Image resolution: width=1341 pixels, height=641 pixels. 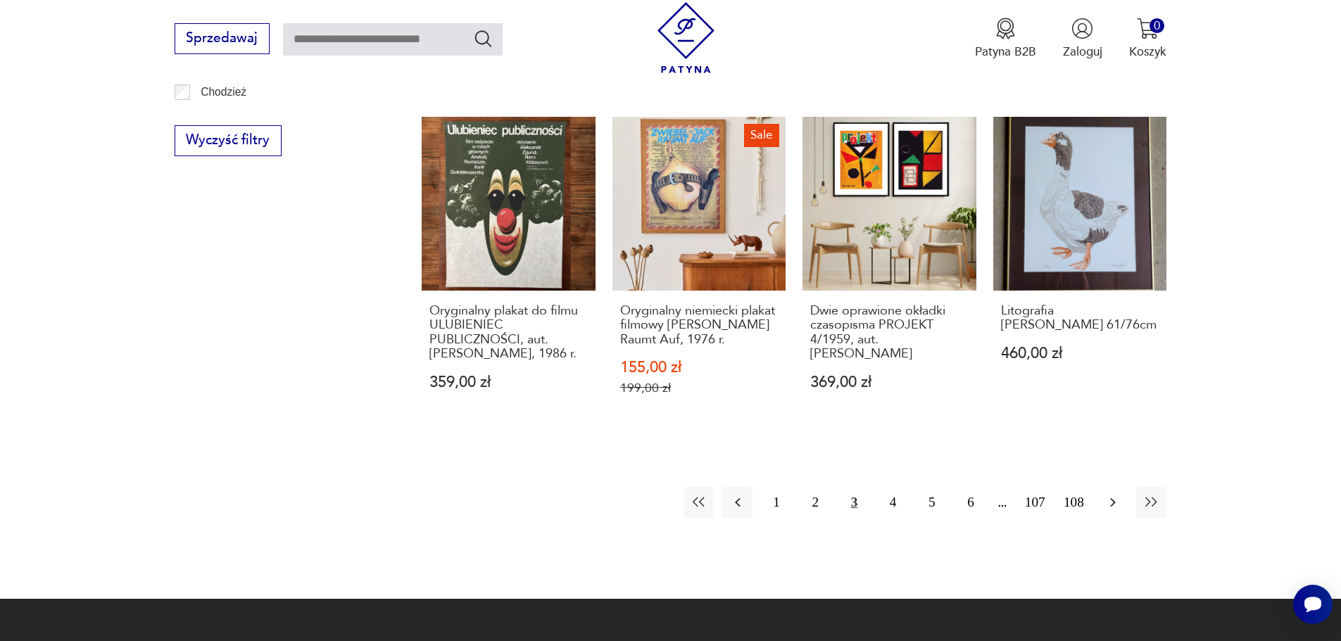 I want to click on img: Patyna - sklep z meblami i dekoracjami vintage, so click(x=685, y=37).